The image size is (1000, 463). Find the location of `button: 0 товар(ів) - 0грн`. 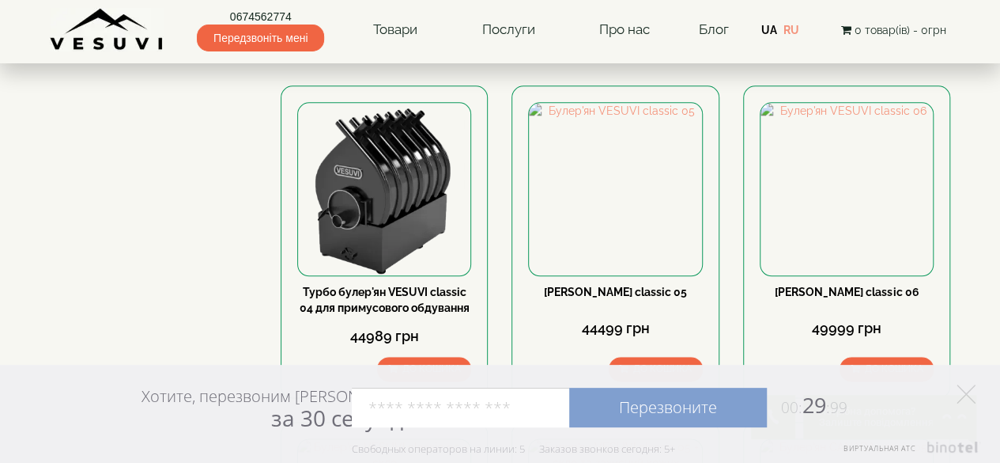

button: 0 товар(ів) - 0грн is located at coordinates (893, 30).